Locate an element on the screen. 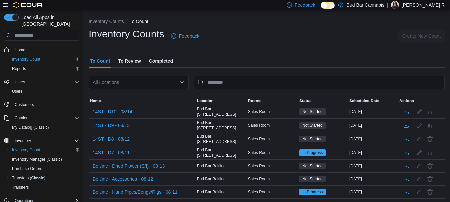 The image size is (450, 202). button: Catalog is located at coordinates (42, 118).